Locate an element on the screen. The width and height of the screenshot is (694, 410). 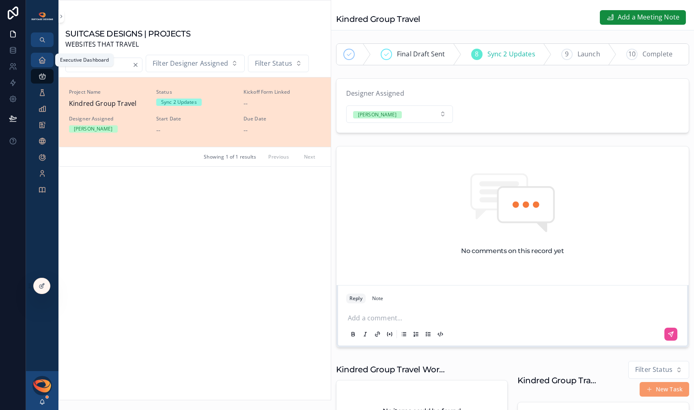
h1: Kindred Group Travel Tasks is located at coordinates (557, 380).